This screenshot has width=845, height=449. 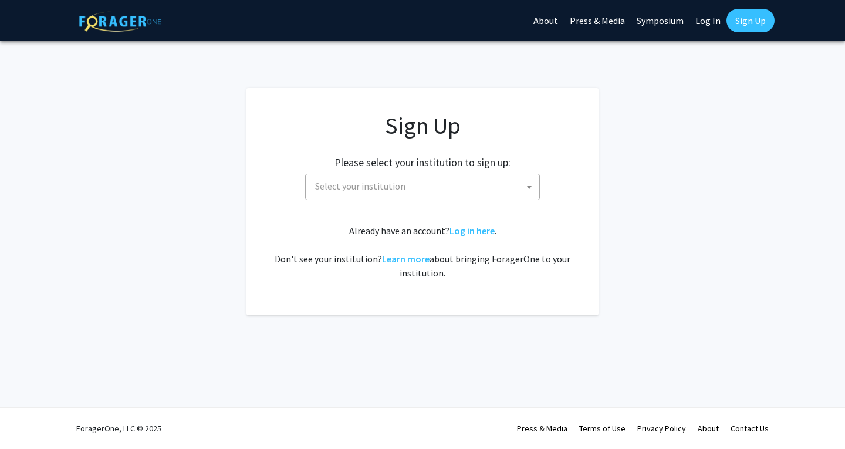 I want to click on a: Contact Us, so click(x=750, y=428).